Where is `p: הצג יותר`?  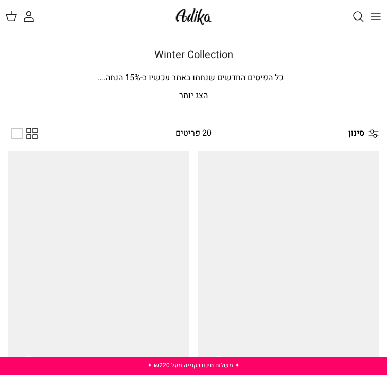
p: הצג יותר is located at coordinates (193, 96).